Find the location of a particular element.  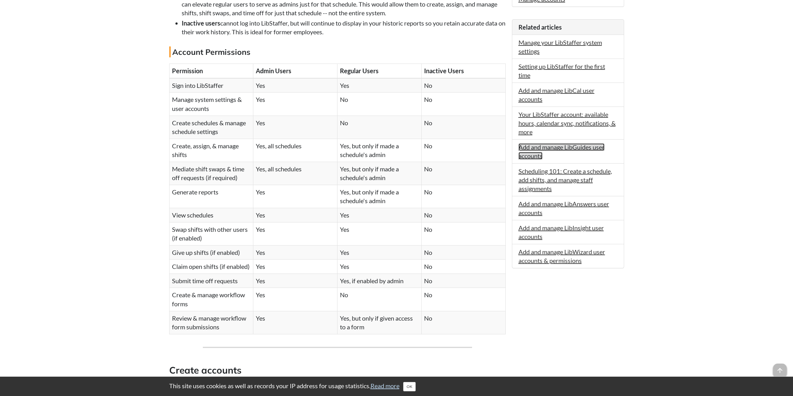

li: cannot log into LibStaffer, but will continue to display in your historic reports so you retain a... is located at coordinates (344, 27).